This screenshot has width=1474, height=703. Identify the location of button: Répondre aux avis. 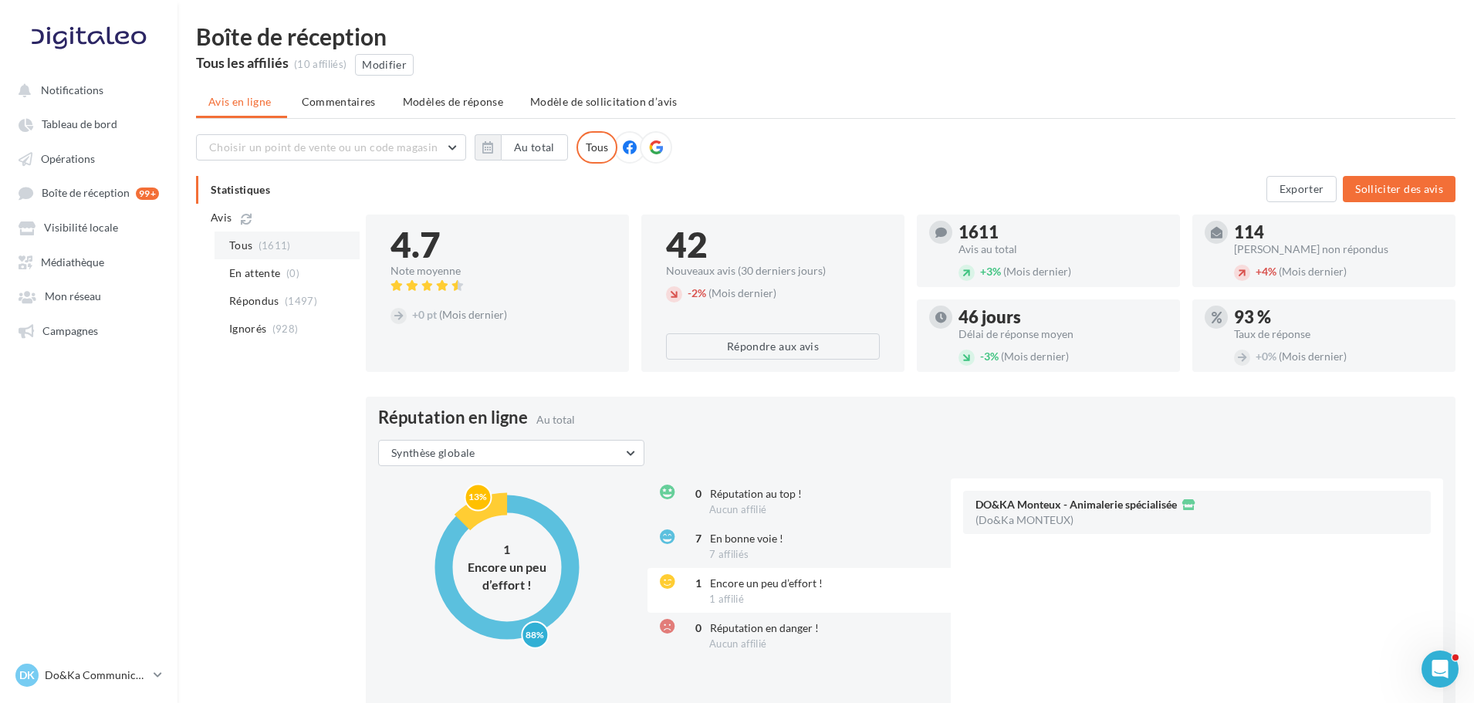
(773, 347).